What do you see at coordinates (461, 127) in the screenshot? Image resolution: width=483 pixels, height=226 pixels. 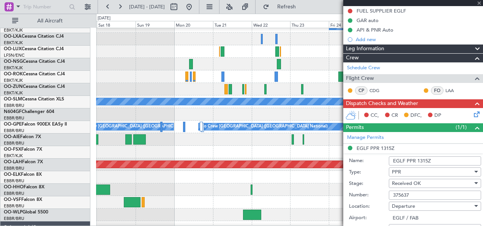 I see `span: (1/1)` at bounding box center [461, 127].